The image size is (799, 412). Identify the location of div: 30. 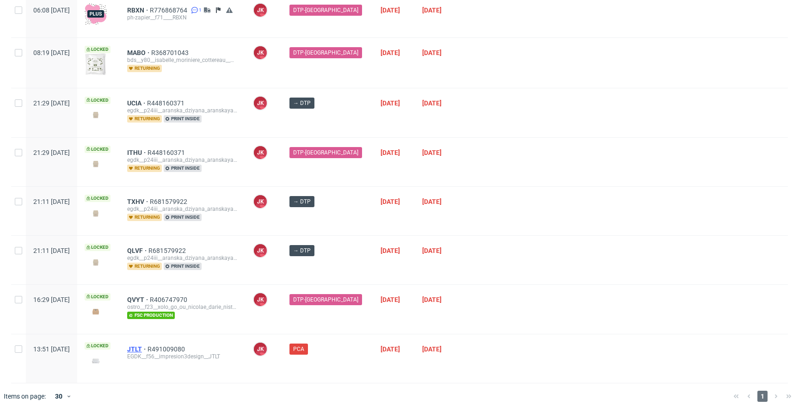
(58, 396).